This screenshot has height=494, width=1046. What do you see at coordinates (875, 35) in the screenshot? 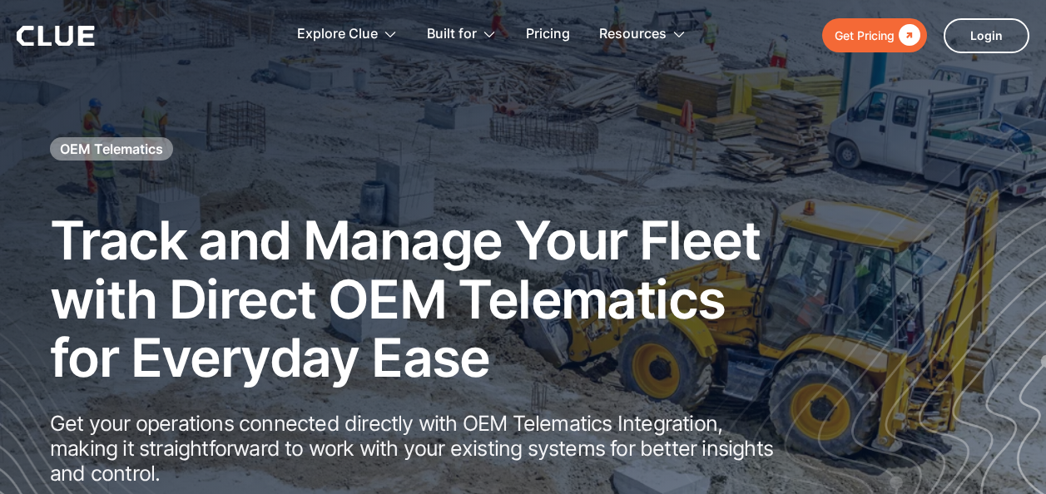
I see `a: Get Pricing` at bounding box center [875, 35].